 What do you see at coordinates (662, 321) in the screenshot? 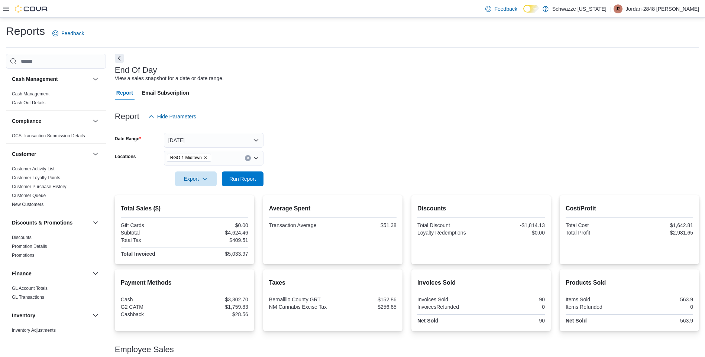
I see `div: 563.9` at bounding box center [662, 321].